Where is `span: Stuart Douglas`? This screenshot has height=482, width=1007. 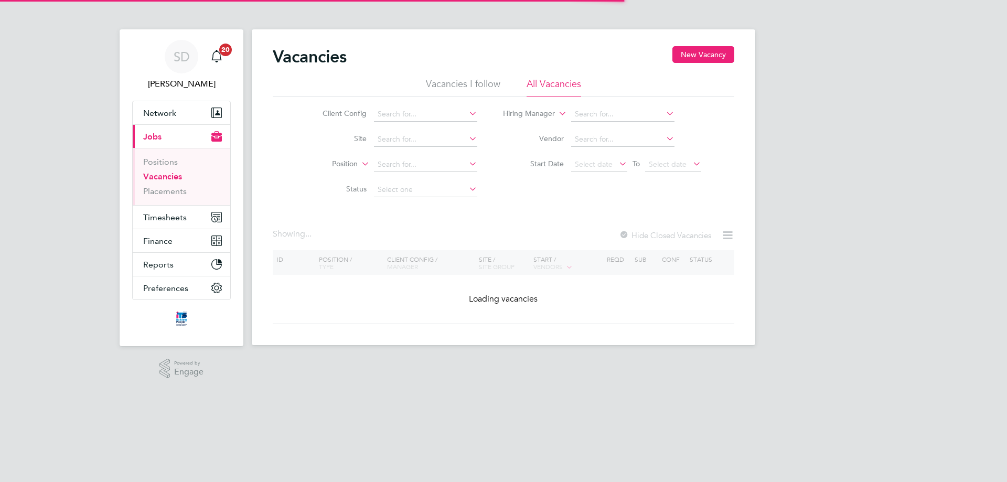
span: Stuart Douglas is located at coordinates (182, 84).